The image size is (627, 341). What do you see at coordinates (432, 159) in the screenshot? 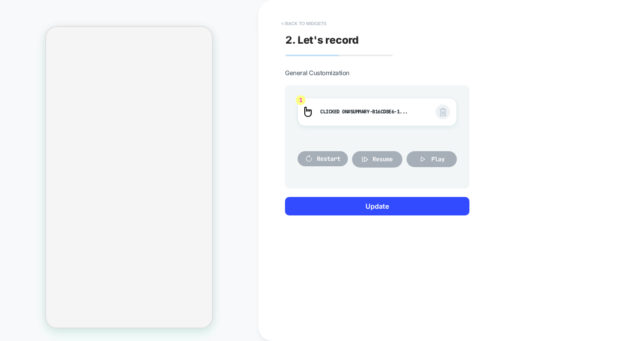
I see `button: Play` at bounding box center [432, 159].